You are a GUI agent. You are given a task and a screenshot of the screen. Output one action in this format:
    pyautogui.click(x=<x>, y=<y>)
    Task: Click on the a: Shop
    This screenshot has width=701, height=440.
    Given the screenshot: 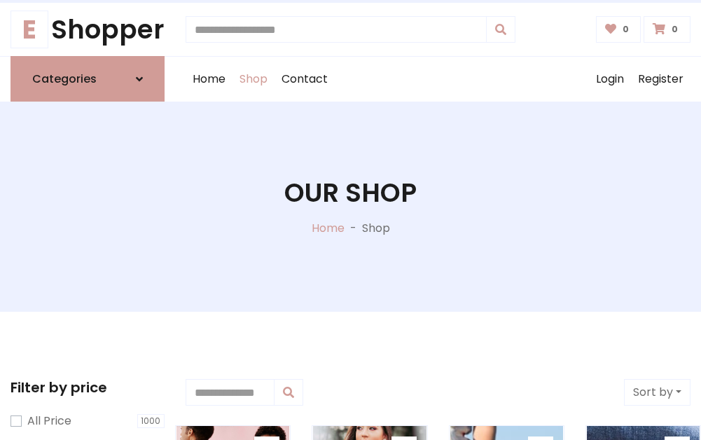 What is the action you would take?
    pyautogui.click(x=254, y=79)
    